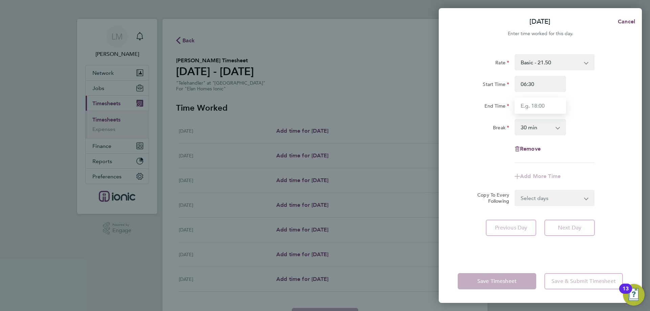 This screenshot has width=650, height=311. Describe the element at coordinates (540, 84) in the screenshot. I see `input: E.g. 08:00` at that location.